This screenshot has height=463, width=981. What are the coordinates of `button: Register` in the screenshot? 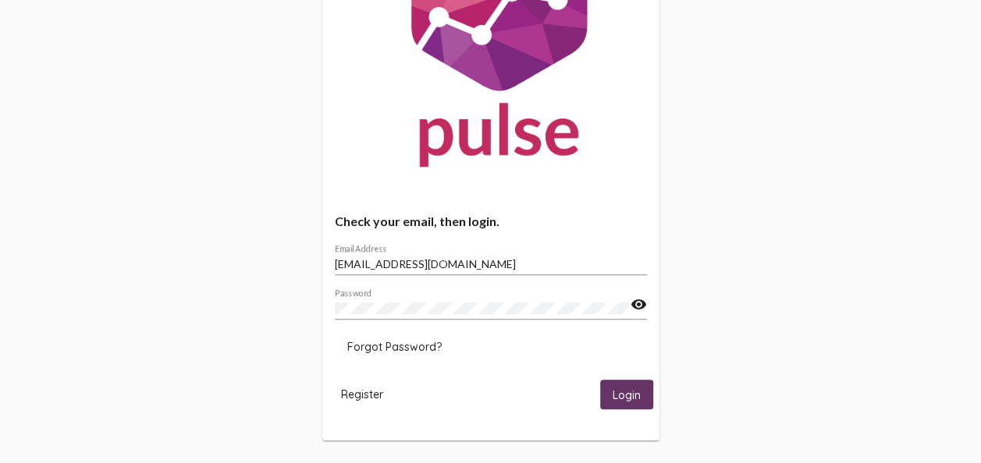 It's located at (362, 394).